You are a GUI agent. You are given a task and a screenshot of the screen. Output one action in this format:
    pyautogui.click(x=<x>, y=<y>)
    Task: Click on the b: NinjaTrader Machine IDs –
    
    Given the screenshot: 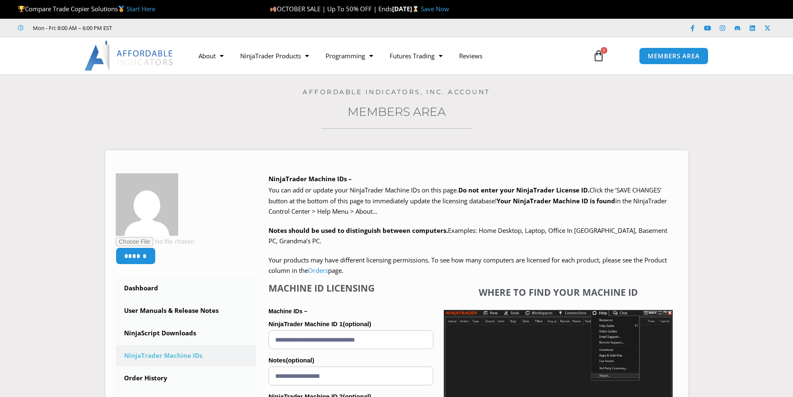 What is the action you would take?
    pyautogui.click(x=310, y=179)
    